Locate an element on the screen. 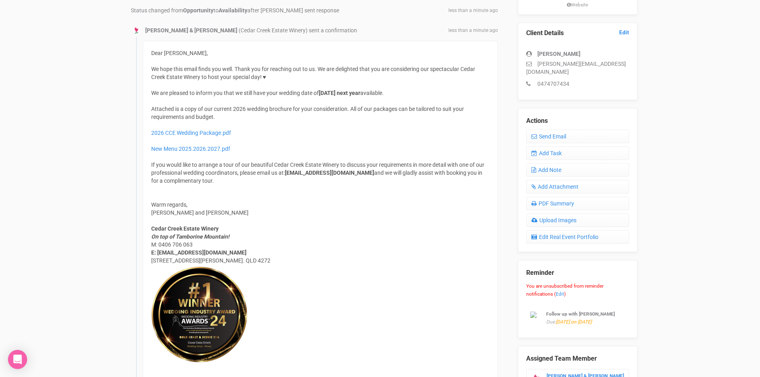 The image size is (760, 377). em: On top of Tamborine Mountain! is located at coordinates (190, 237).